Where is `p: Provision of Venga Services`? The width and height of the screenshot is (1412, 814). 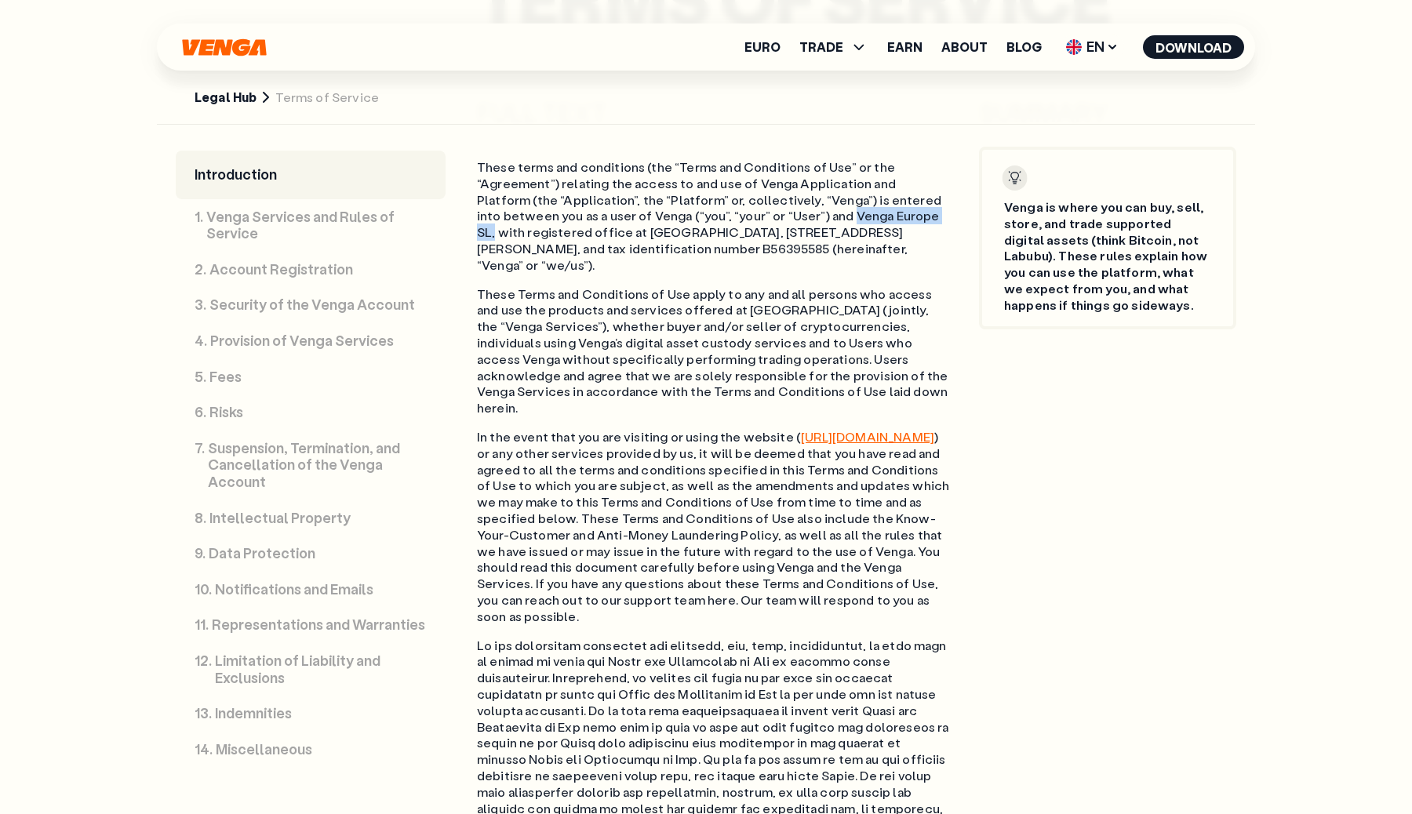
p: Provision of Venga Services is located at coordinates (302, 341).